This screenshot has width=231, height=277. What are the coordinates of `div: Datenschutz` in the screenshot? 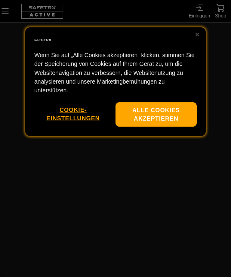 It's located at (116, 82).